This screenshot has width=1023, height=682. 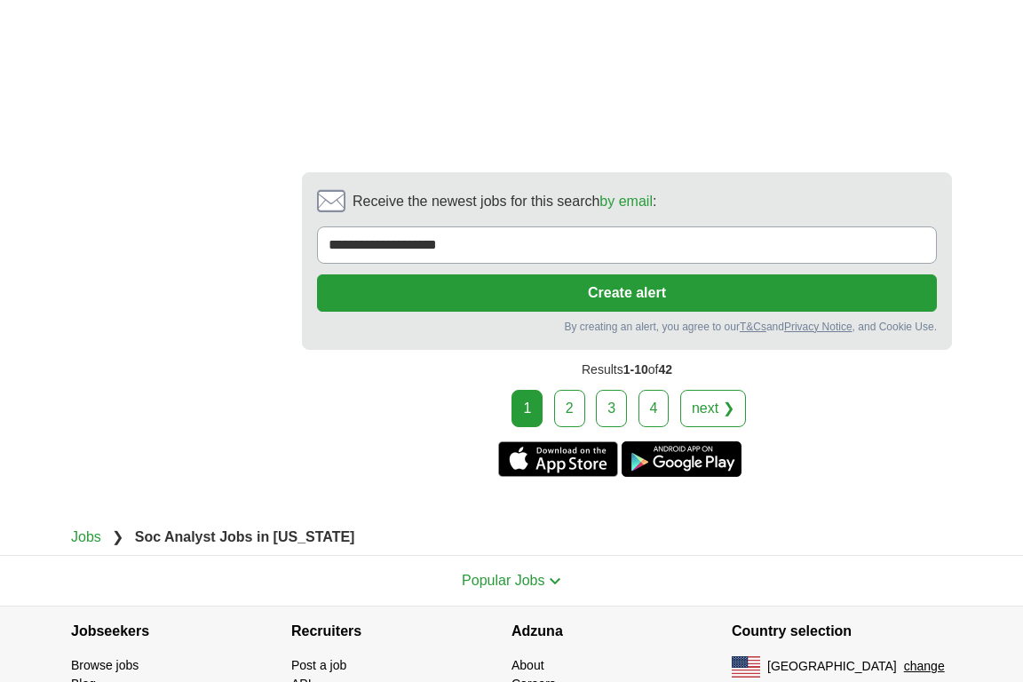 I want to click on a: 4, so click(x=653, y=408).